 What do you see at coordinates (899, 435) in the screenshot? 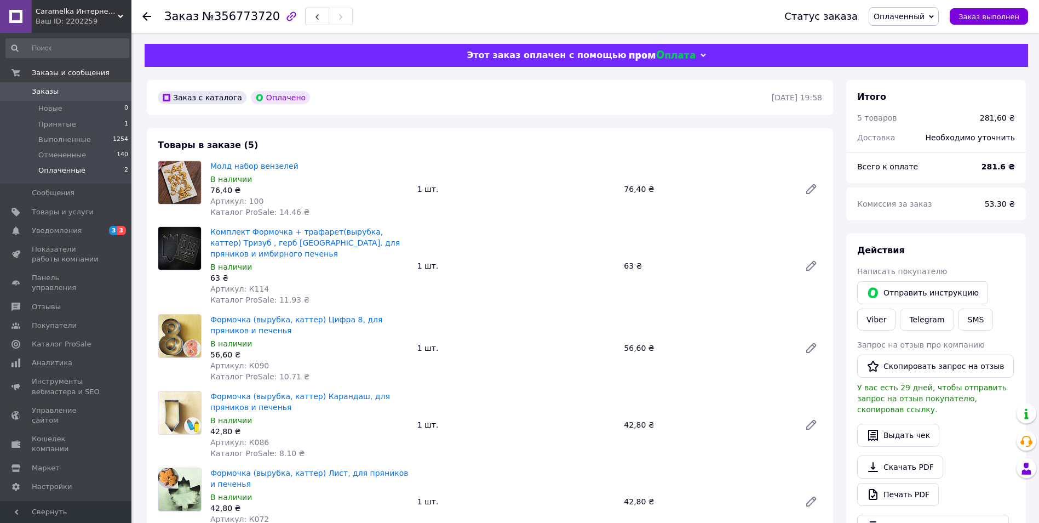
I see `button: Выдать чек` at bounding box center [899, 435].